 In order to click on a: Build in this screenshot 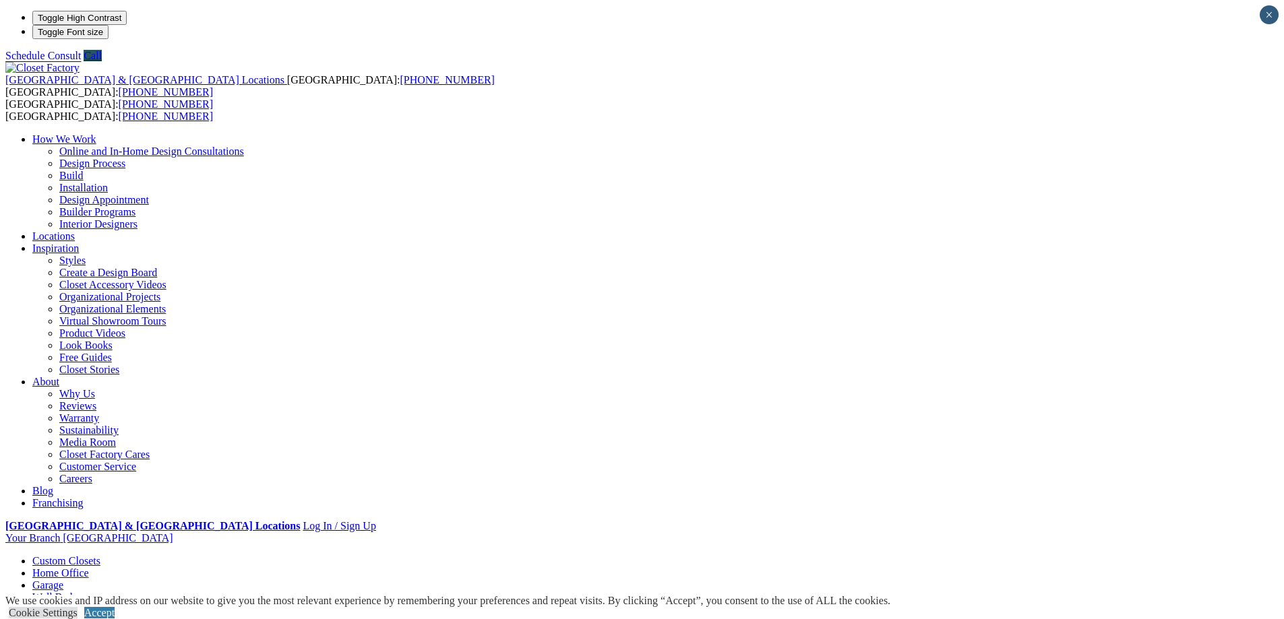, I will do `click(71, 175)`.